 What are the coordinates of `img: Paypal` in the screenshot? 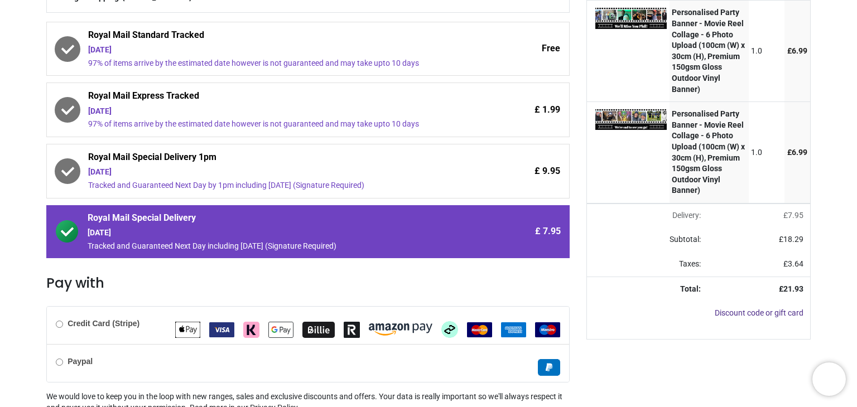 It's located at (549, 368).